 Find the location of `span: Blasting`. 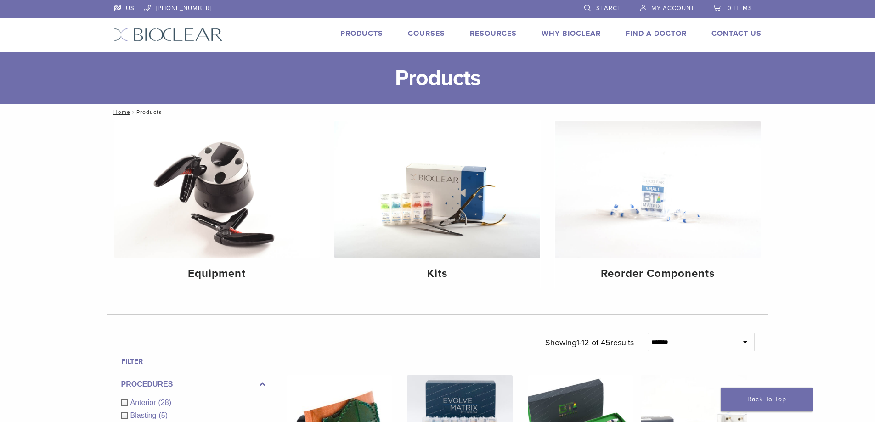

span: Blasting is located at coordinates (145, 415).